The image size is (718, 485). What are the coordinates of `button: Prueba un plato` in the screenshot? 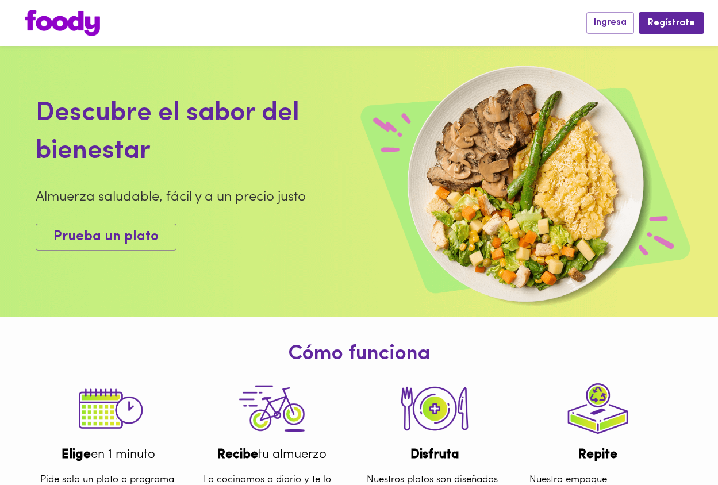 It's located at (106, 237).